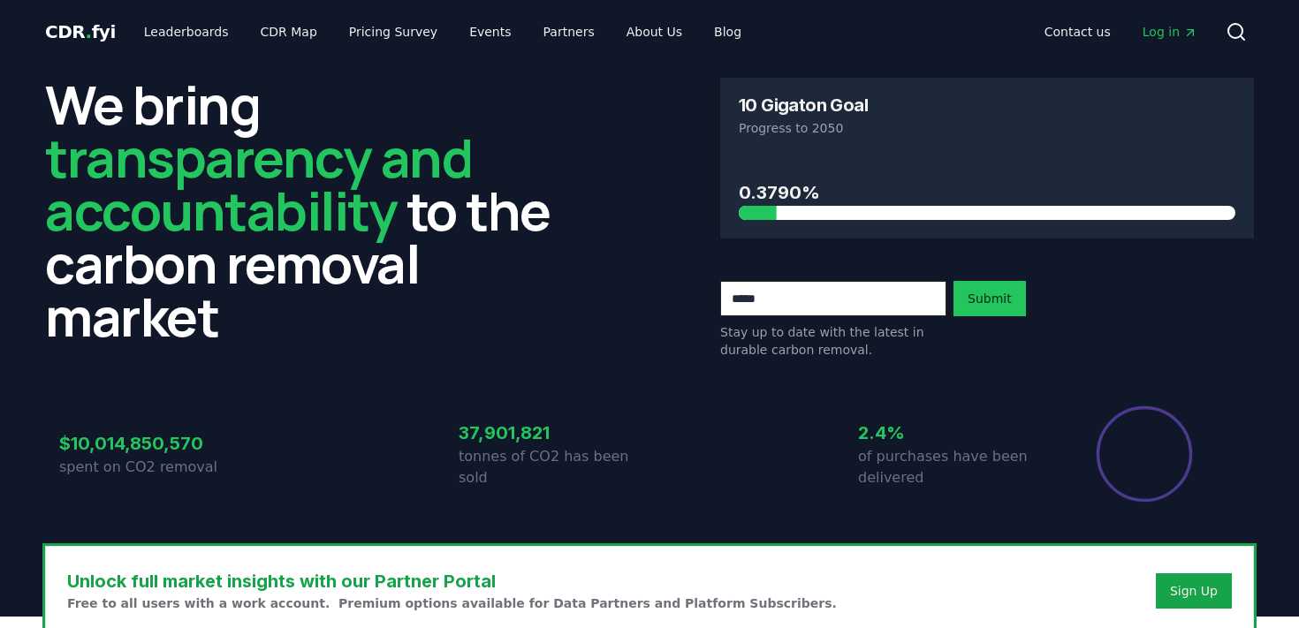 The image size is (1299, 628). I want to click on span: transparency and accountability, so click(258, 184).